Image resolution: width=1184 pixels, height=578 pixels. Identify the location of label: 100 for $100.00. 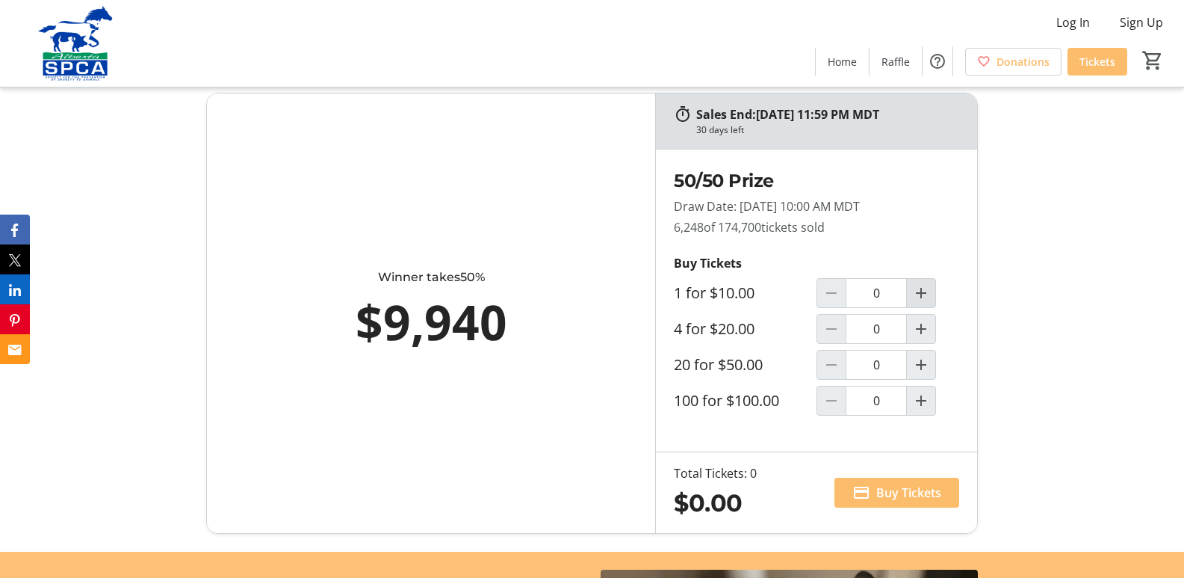
(726, 400).